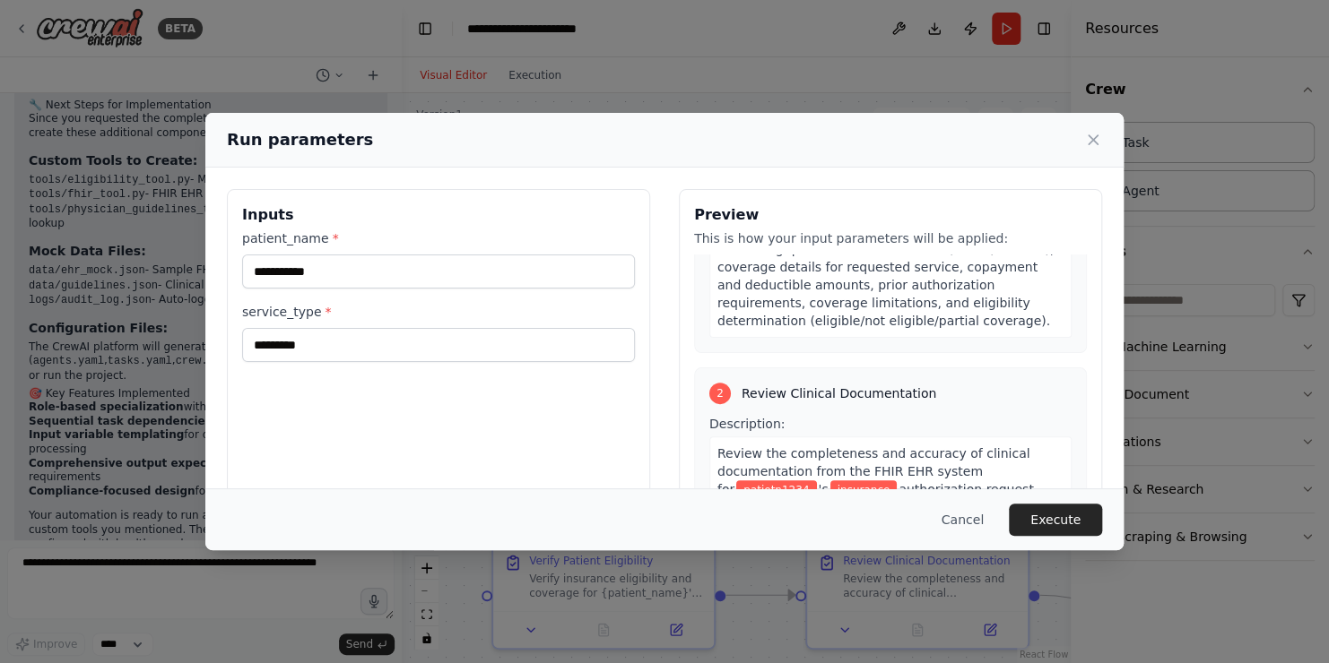 This screenshot has width=1329, height=663. What do you see at coordinates (747, 424) in the screenshot?
I see `span: Description:` at bounding box center [747, 424].